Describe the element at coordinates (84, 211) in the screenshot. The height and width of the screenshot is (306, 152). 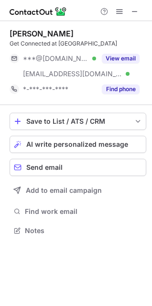
I see `span: Find work email` at that location.